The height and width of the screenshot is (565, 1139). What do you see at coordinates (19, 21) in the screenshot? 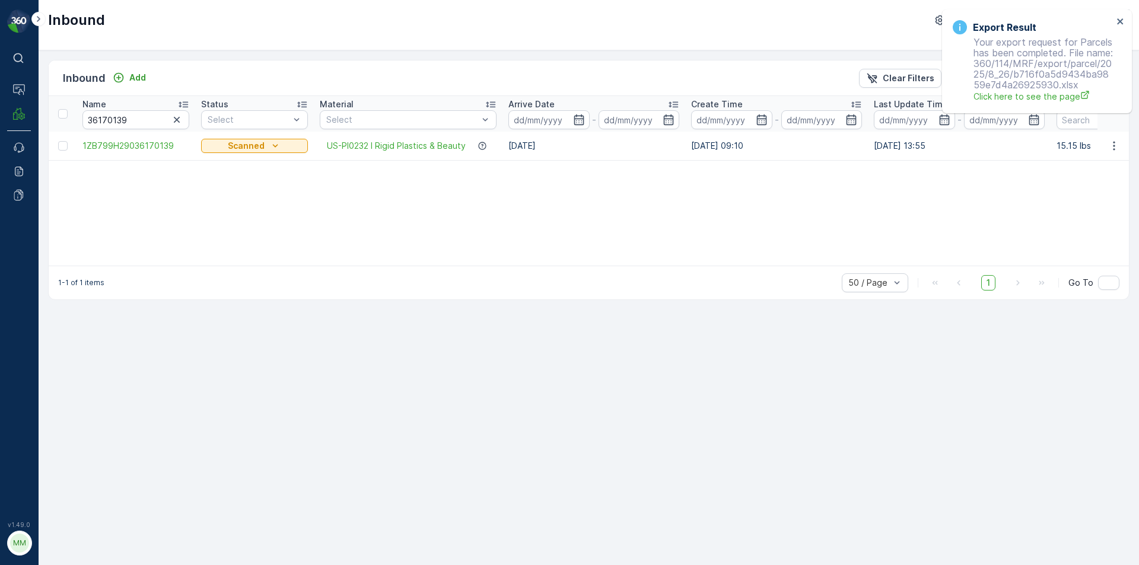
I see `img: logo` at bounding box center [19, 21].